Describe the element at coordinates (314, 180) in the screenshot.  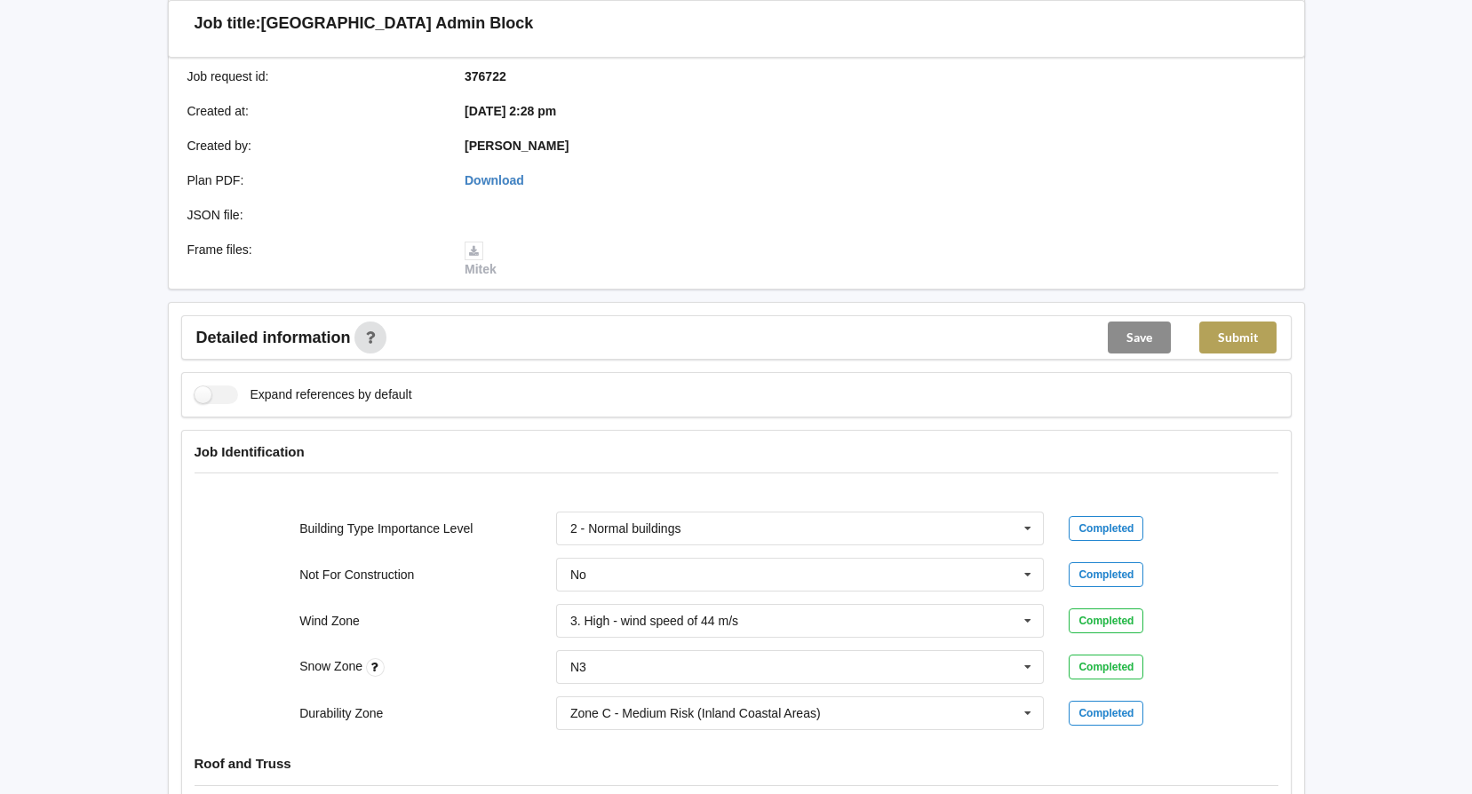
I see `div: Plan PDF :` at that location.